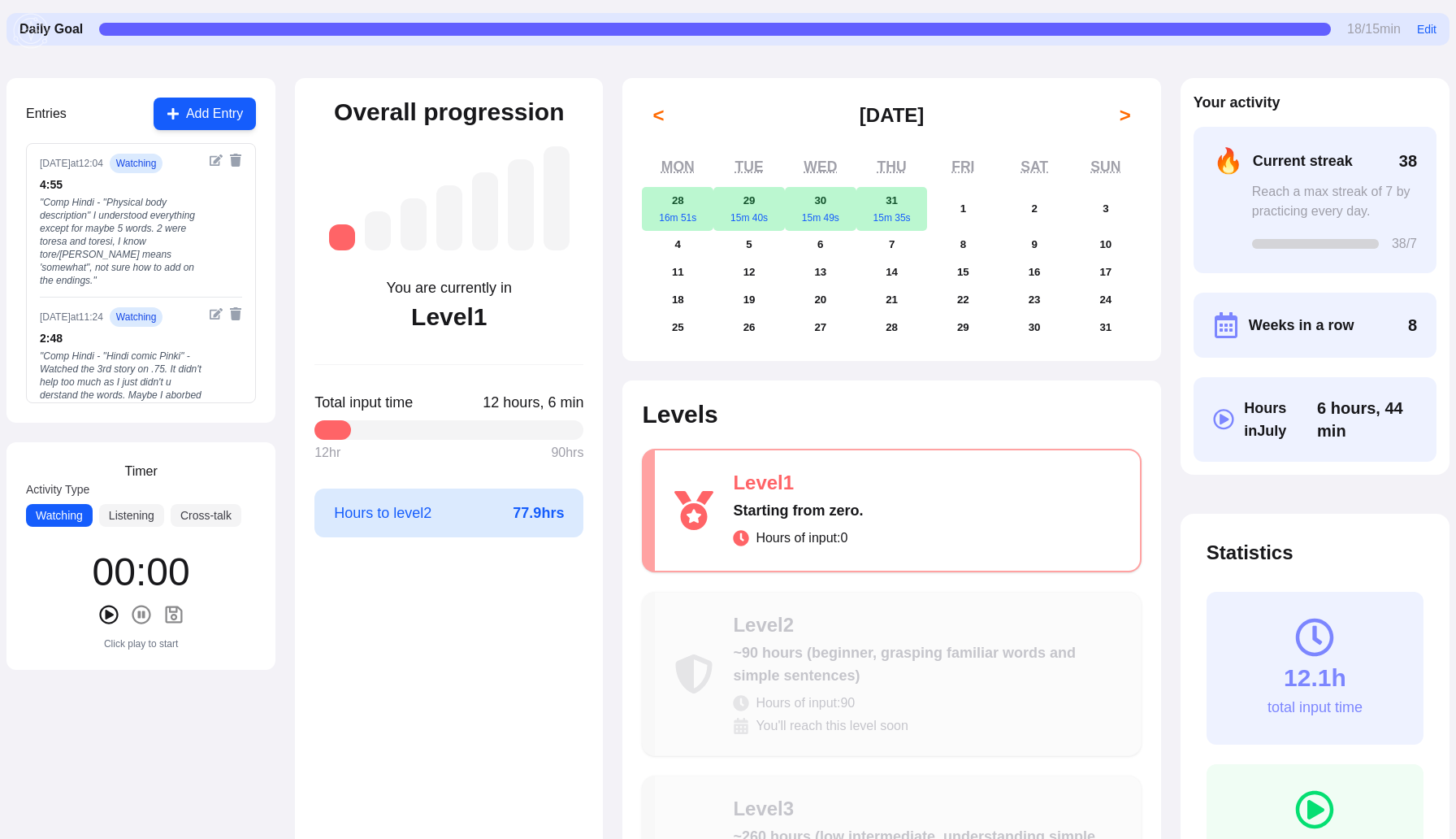 This screenshot has height=839, width=1456. Describe the element at coordinates (206, 515) in the screenshot. I see `button: Cross-talk` at that location.